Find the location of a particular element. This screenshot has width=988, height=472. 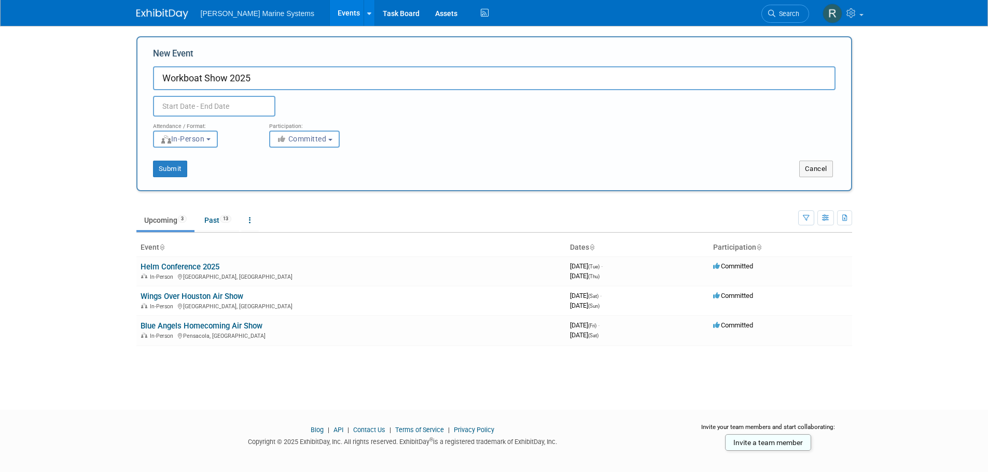

a: Blog is located at coordinates (317, 430).